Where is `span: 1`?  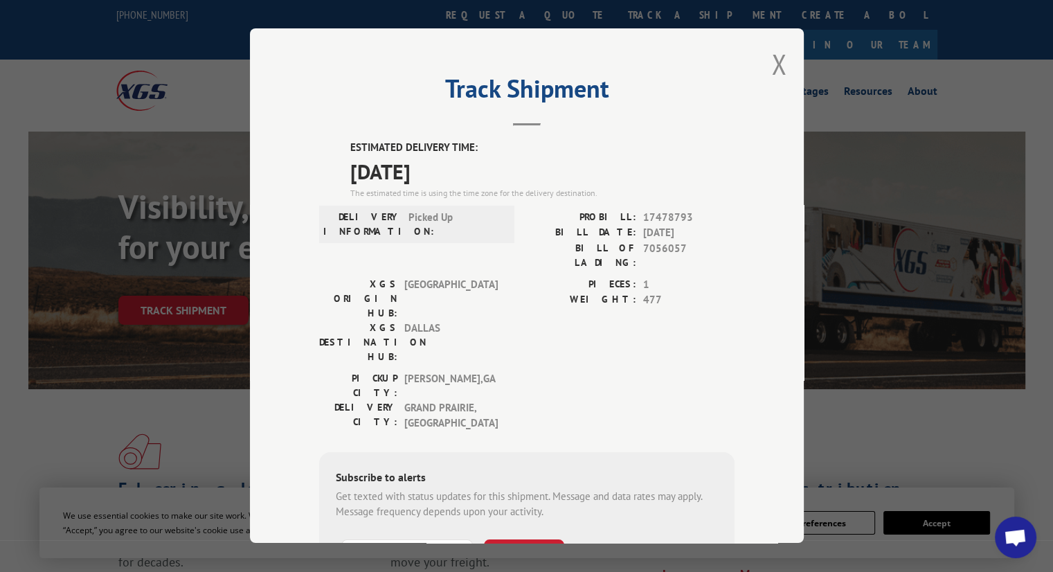 span: 1 is located at coordinates (689, 284).